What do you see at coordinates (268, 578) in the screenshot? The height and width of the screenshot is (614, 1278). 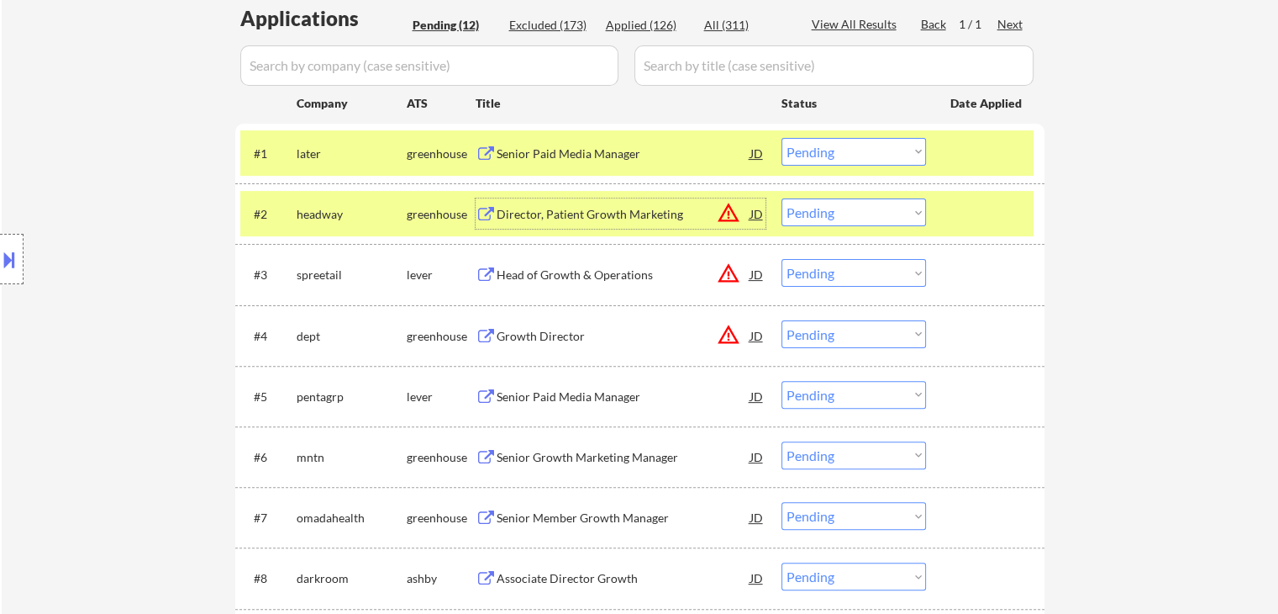 I see `div: #8` at bounding box center [268, 578].